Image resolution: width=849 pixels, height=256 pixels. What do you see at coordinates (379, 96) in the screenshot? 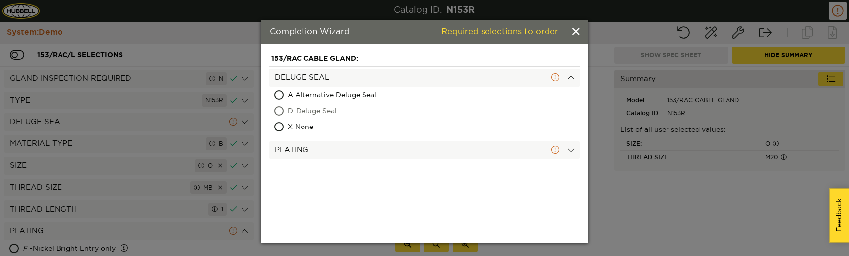
I see `span: A - Alternative Deluge Seal` at bounding box center [379, 96].